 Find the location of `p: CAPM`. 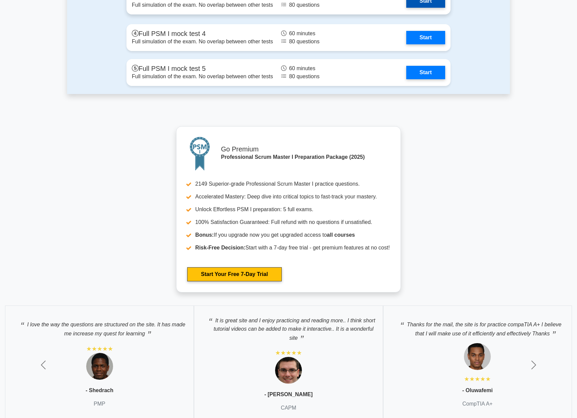

p: CAPM is located at coordinates (288, 408).